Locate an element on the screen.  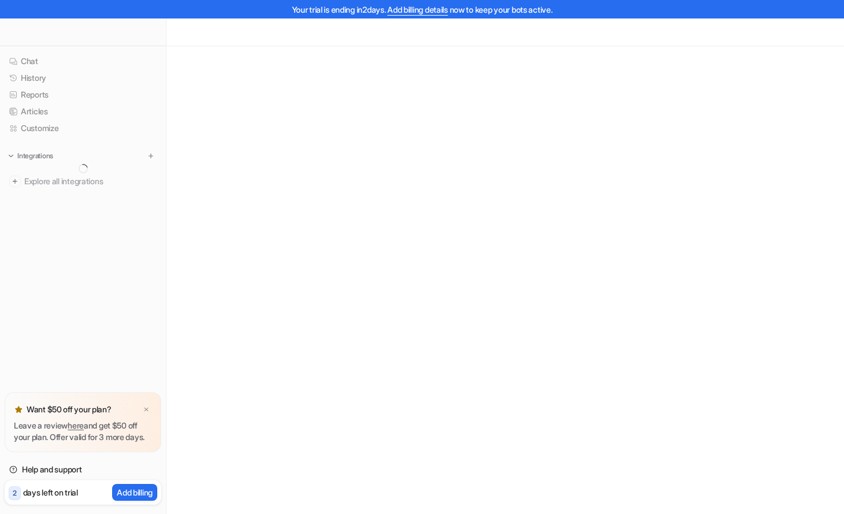
p: 2 is located at coordinates (14, 494).